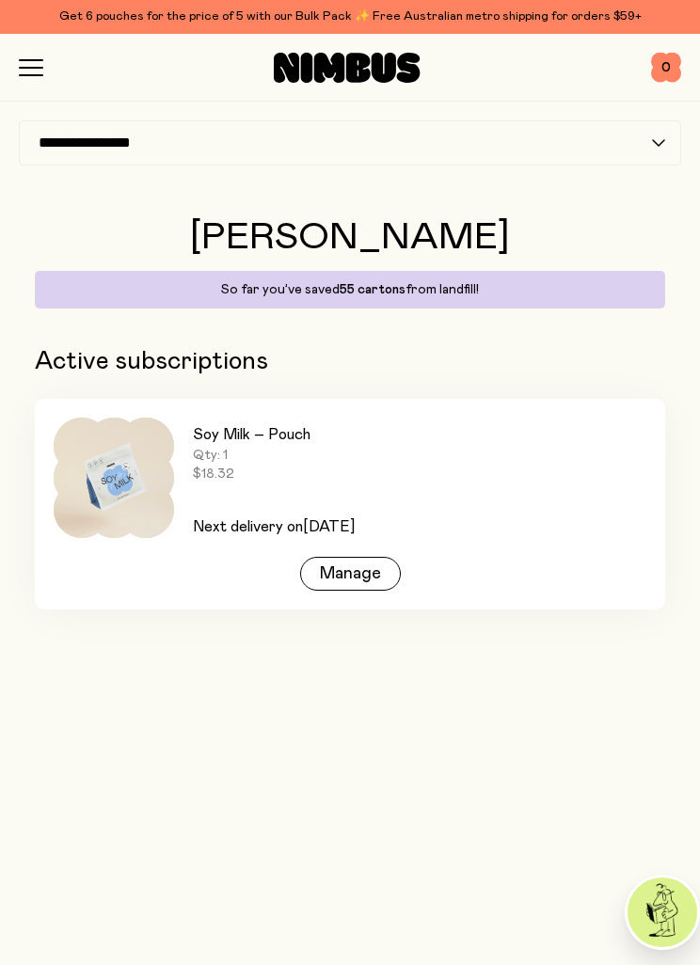 This screenshot has height=965, width=700. I want to click on p: So far you’ve saved from landfill!, so click(350, 290).